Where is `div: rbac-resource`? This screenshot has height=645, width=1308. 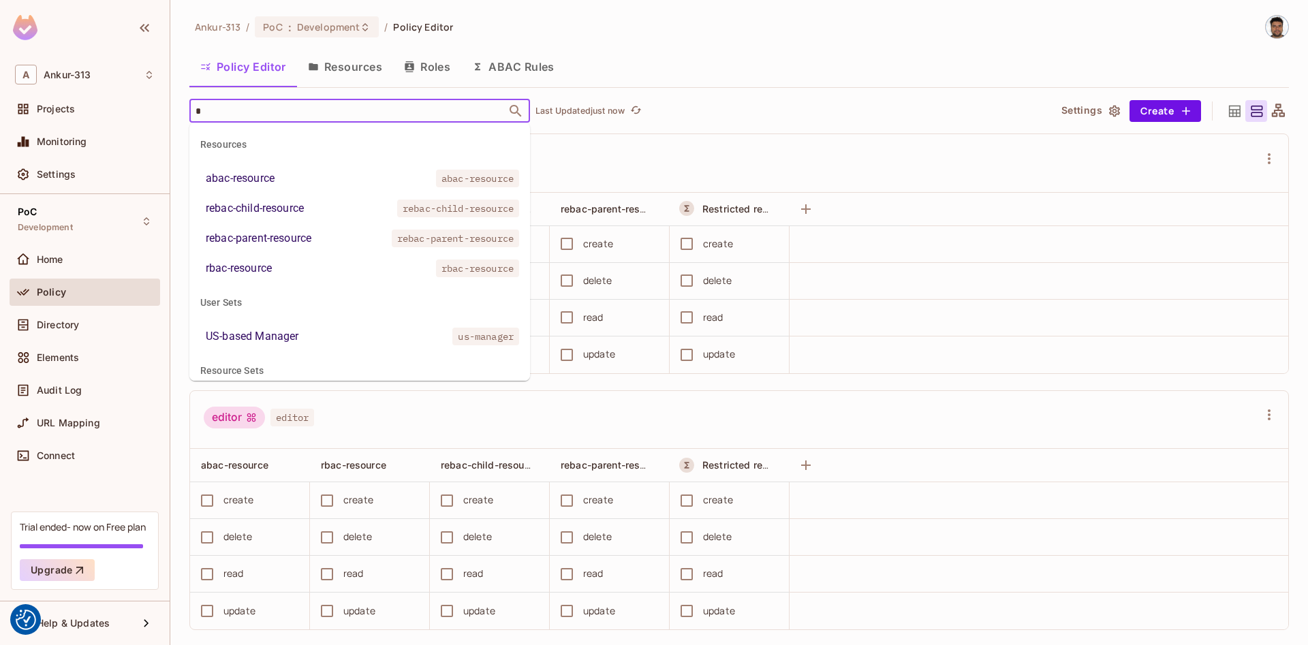
div: rbac-resource is located at coordinates (238, 268).